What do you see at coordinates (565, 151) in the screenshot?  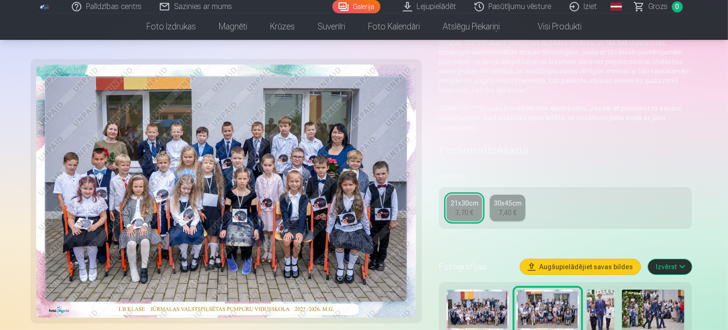 I see `h4: Personalizēšana` at bounding box center [565, 151].